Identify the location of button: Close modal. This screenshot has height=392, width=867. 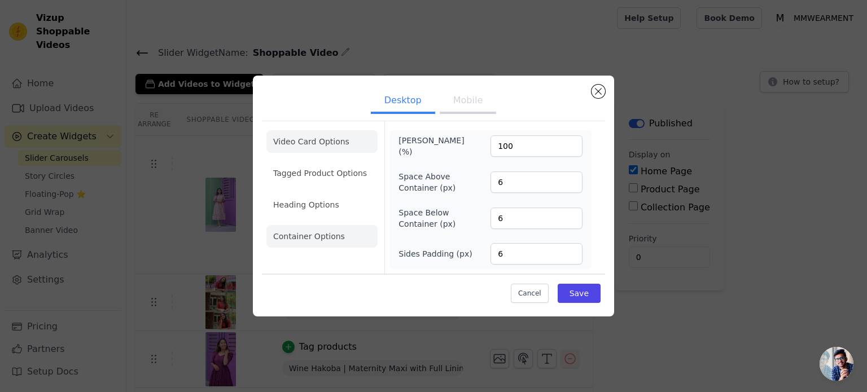
(599, 91).